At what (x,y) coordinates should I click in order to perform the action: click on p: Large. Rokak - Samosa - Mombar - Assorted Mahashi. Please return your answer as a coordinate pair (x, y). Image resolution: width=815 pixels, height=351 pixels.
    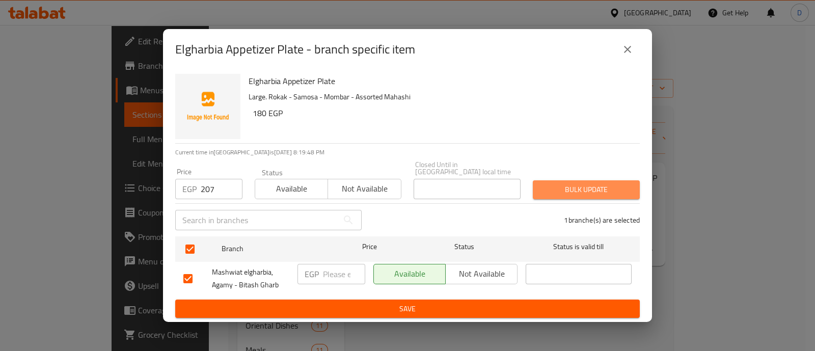
    Looking at the image, I should click on (440, 97).